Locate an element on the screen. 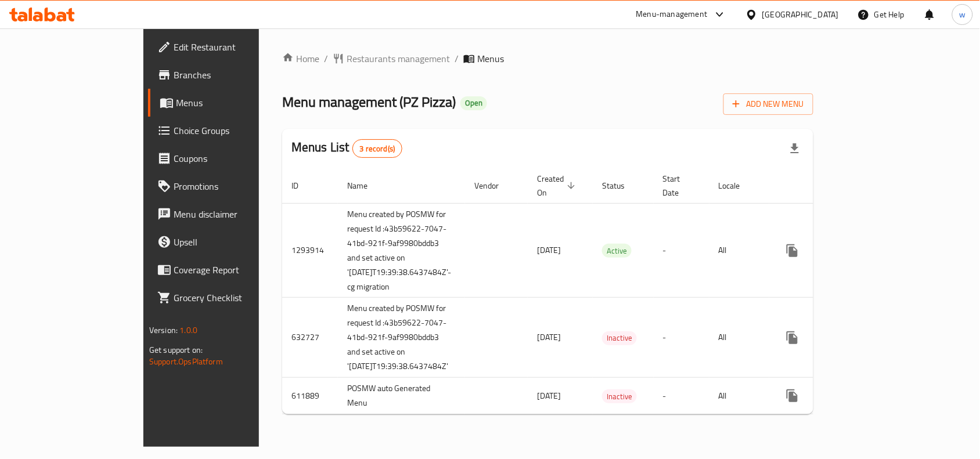 This screenshot has height=459, width=980. h2: Menus List is located at coordinates (347, 148).